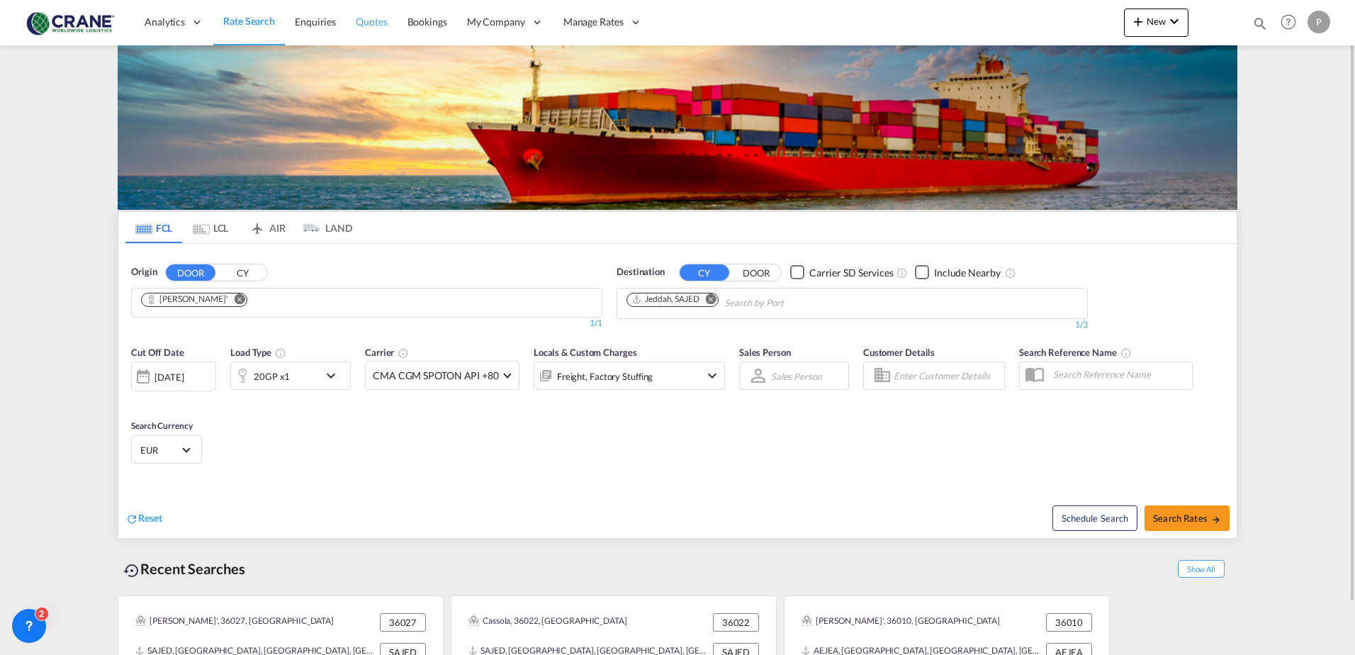  What do you see at coordinates (1260, 23) in the screenshot?
I see `md-icon: icon-magnify` at bounding box center [1260, 23].